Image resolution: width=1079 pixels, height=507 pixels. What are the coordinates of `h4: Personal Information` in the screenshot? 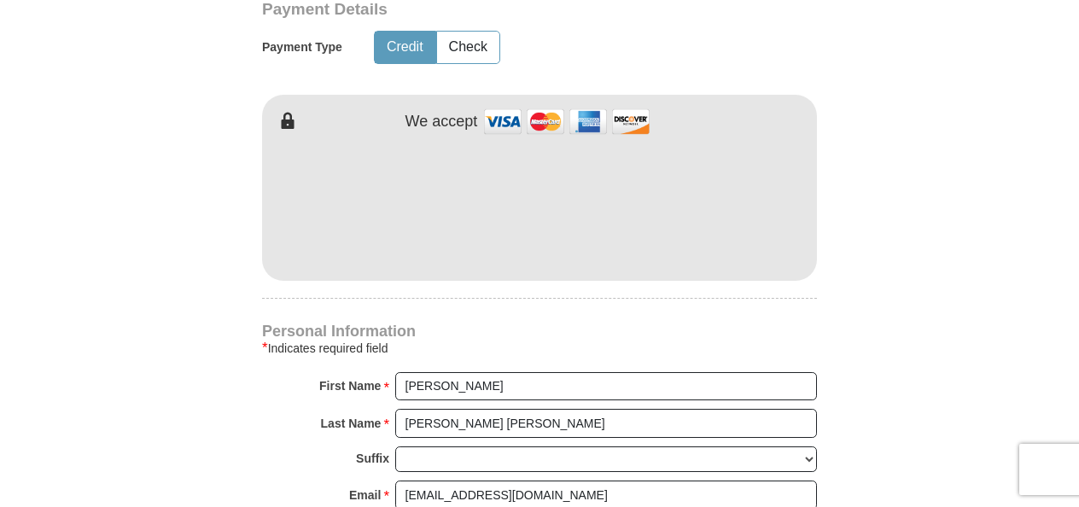 It's located at (540, 331).